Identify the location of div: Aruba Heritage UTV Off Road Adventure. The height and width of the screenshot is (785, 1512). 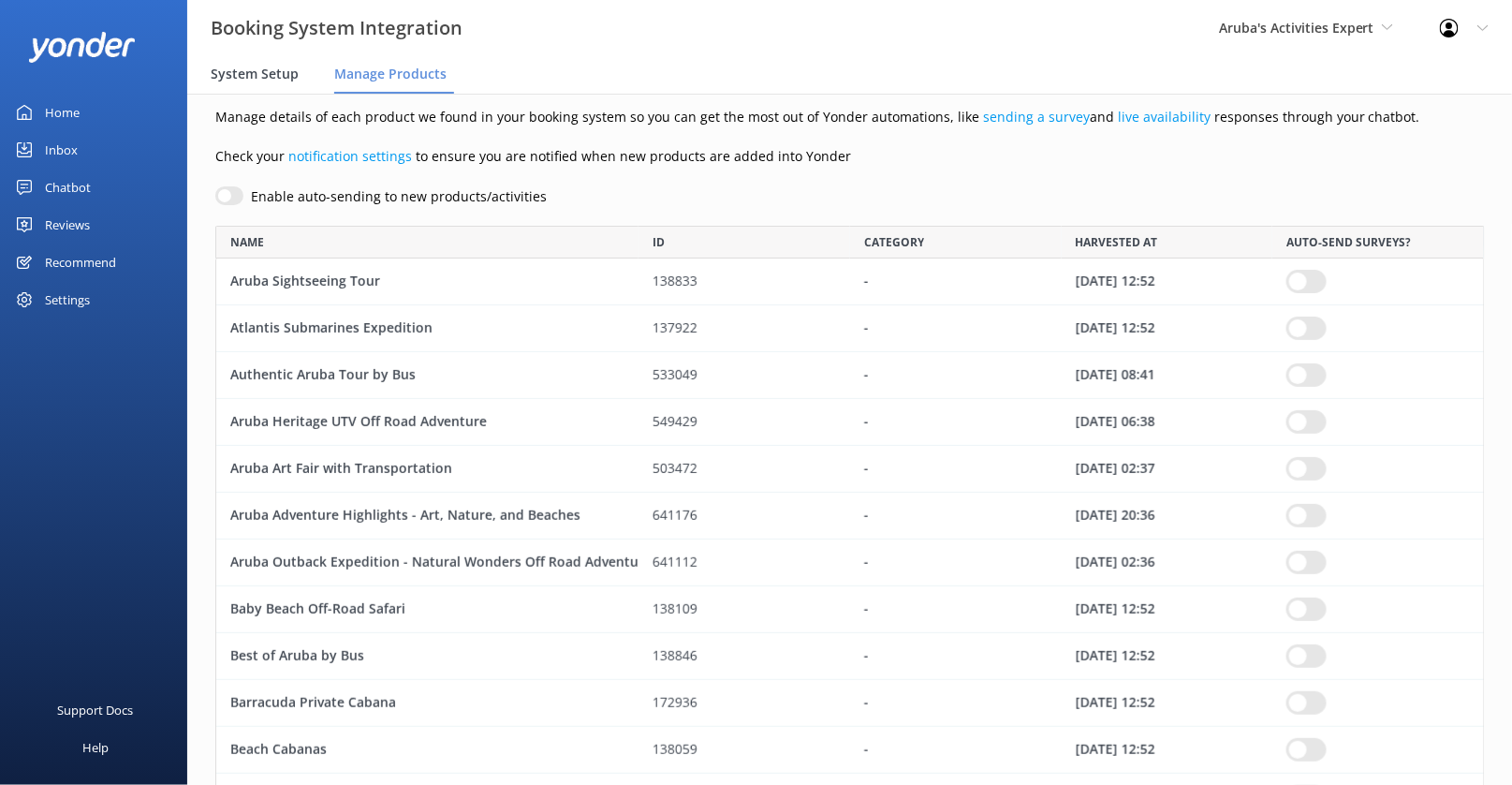
(427, 422).